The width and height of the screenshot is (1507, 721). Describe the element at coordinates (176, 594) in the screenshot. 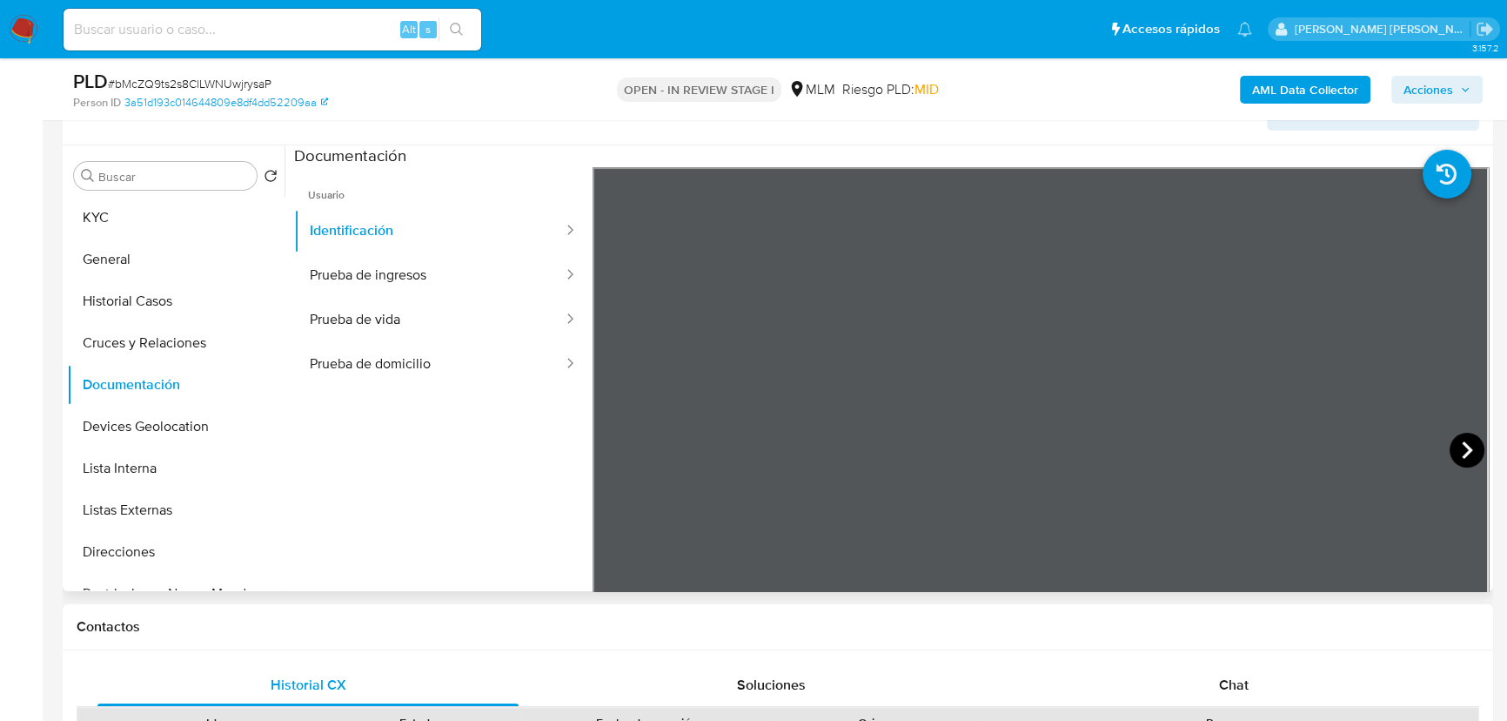

I see `button: Restricciones Nuevo Mundo` at that location.